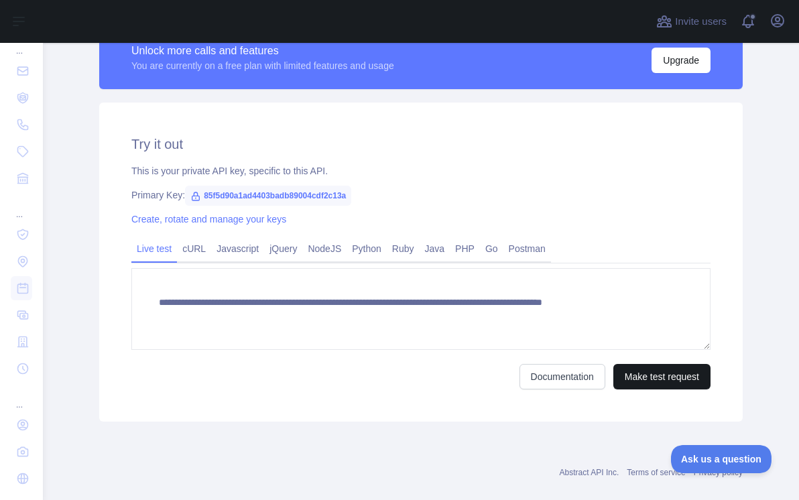 The width and height of the screenshot is (799, 500). Describe the element at coordinates (421, 171) in the screenshot. I see `div: This is your private API key, specific to this API.` at that location.